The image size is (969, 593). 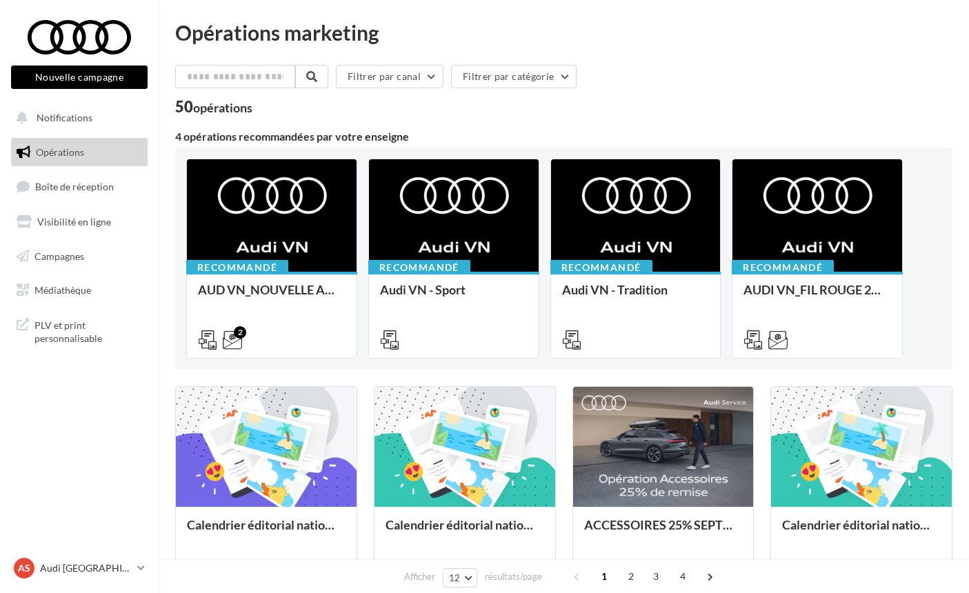 I want to click on span: 2, so click(x=631, y=577).